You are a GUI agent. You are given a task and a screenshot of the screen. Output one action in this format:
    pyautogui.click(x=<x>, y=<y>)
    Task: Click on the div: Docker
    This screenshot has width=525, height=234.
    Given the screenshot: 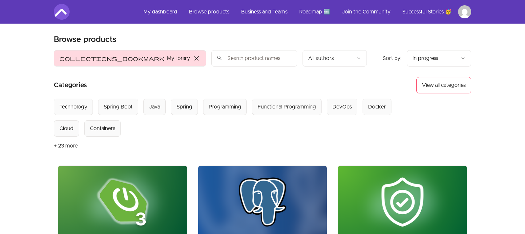 What is the action you would take?
    pyautogui.click(x=377, y=107)
    